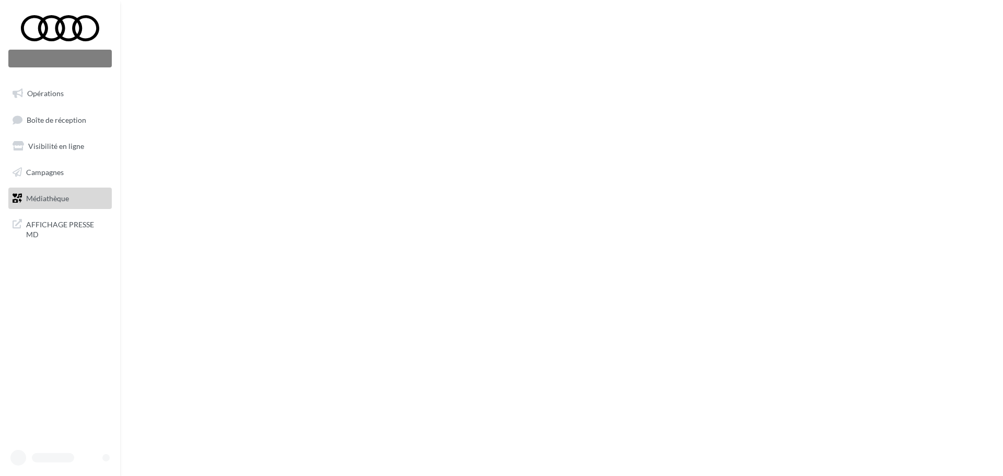  What do you see at coordinates (45, 93) in the screenshot?
I see `span: Opérations` at bounding box center [45, 93].